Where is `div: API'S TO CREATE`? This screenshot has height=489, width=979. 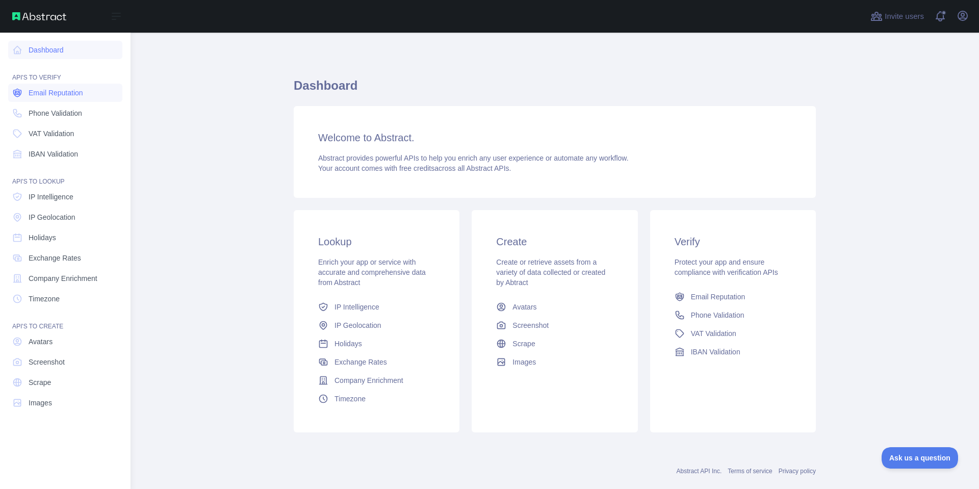 div: API'S TO CREATE is located at coordinates (65, 320).